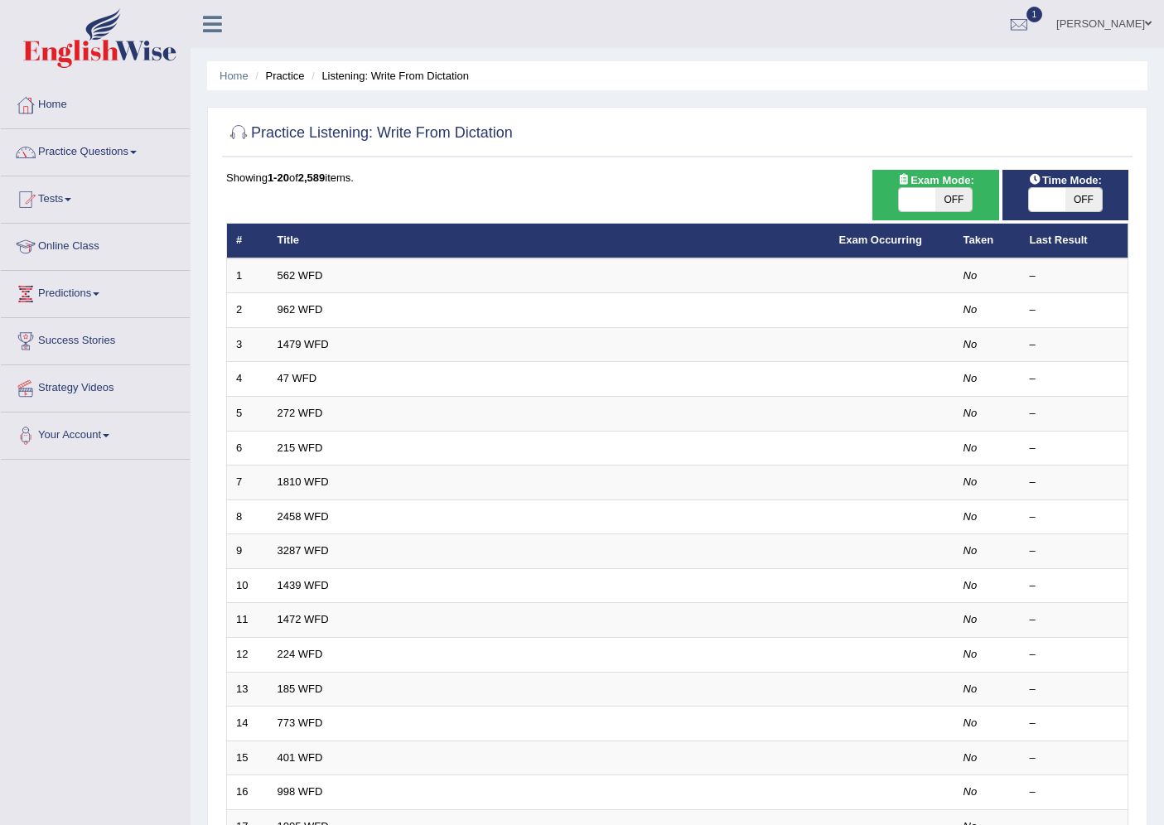 The width and height of the screenshot is (1164, 825). Describe the element at coordinates (95, 150) in the screenshot. I see `a: Practice Questions` at that location.